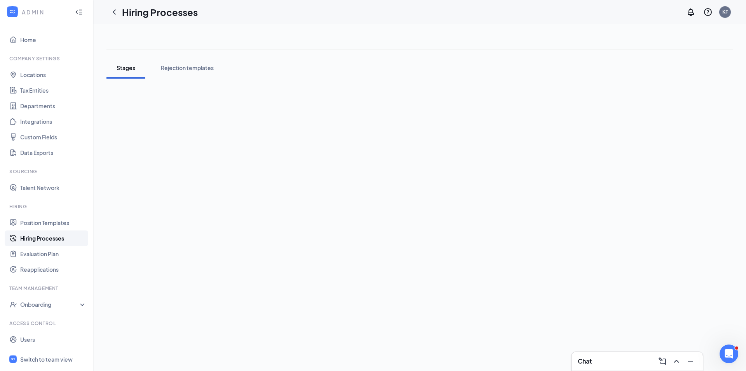 Image resolution: width=746 pixels, height=371 pixels. What do you see at coordinates (53, 187) in the screenshot?
I see `a: Talent Network` at bounding box center [53, 187].